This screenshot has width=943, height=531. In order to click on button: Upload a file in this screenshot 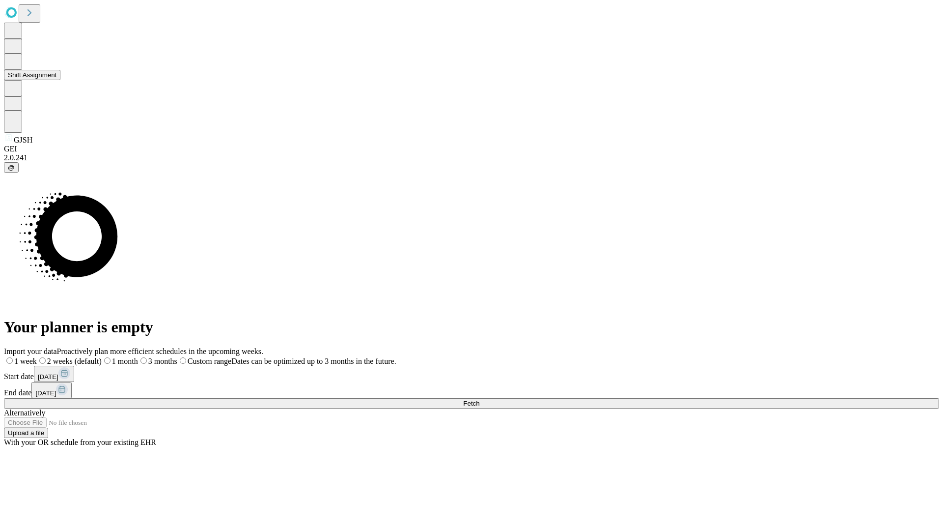, I will do `click(26, 432)`.